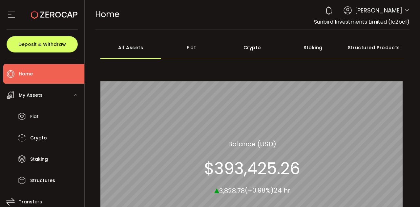  Describe the element at coordinates (42, 44) in the screenshot. I see `button: Deposit & Withdraw` at that location.